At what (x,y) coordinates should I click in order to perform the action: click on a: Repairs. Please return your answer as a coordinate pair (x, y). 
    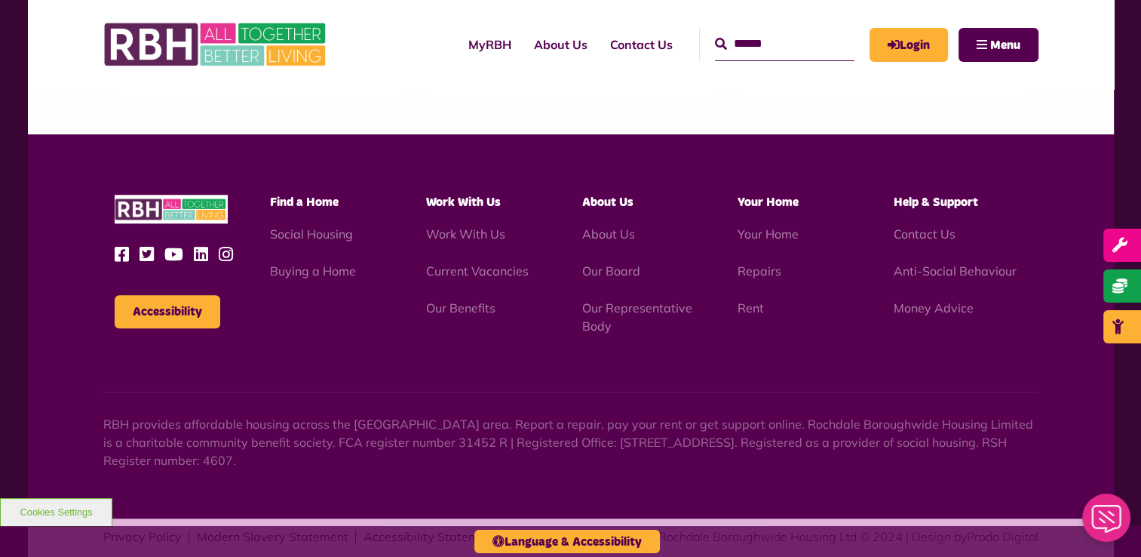
    Looking at the image, I should click on (759, 271).